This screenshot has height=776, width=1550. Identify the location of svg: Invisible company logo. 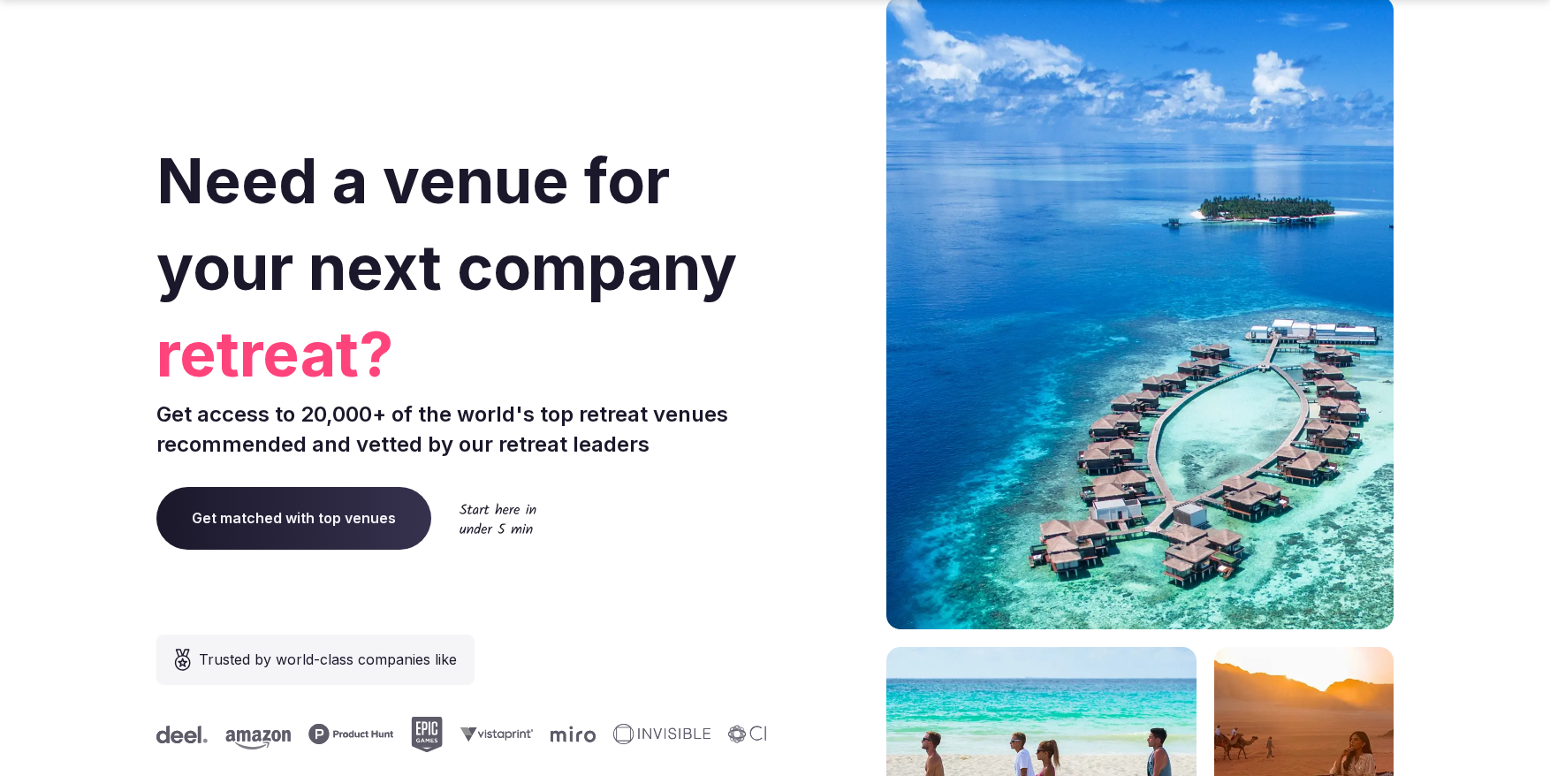
(661, 734).